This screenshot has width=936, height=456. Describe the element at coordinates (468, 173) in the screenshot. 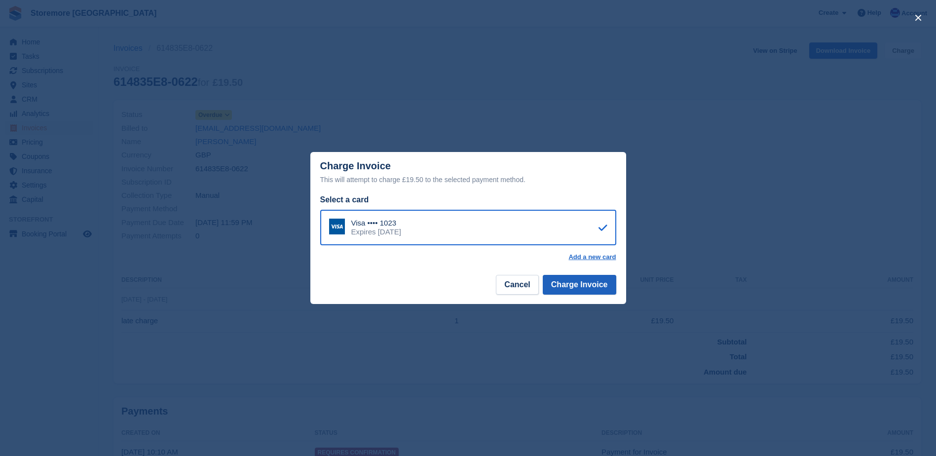

I see `div: Charge Invoice` at that location.